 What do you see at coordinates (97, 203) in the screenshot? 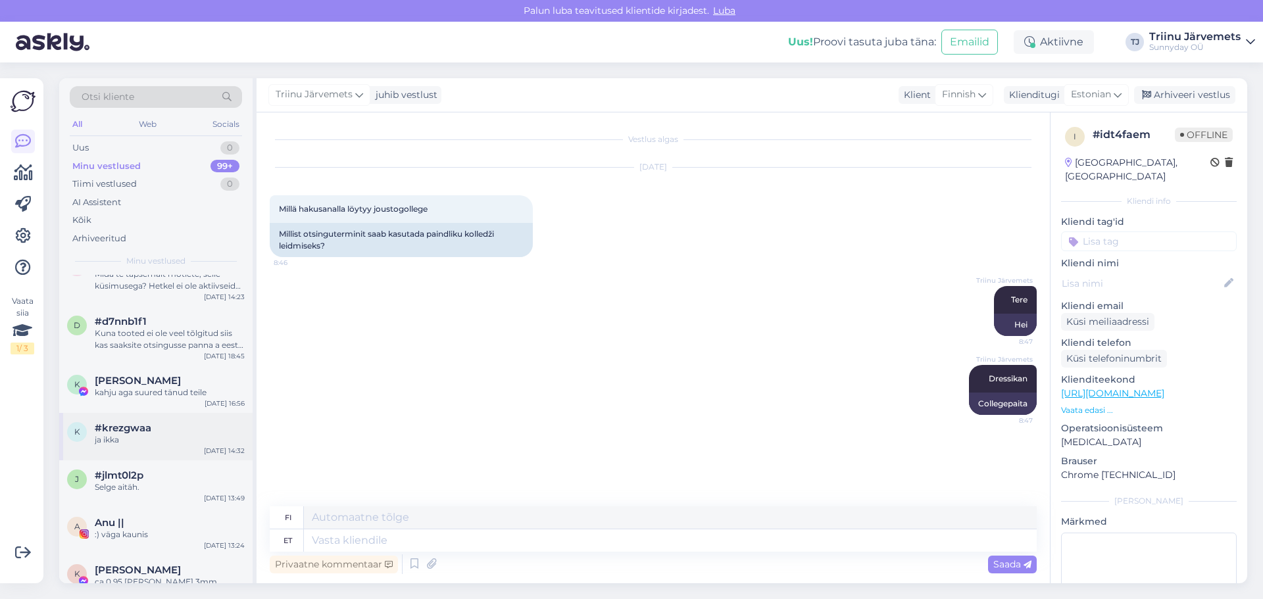
I see `div: AI Assistent` at bounding box center [97, 203].